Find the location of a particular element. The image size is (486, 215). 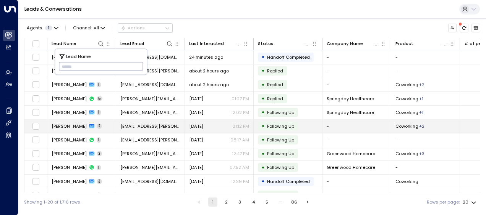

span: There are new threads available. Refresh the grid to view the latest updates. is located at coordinates (464, 28).